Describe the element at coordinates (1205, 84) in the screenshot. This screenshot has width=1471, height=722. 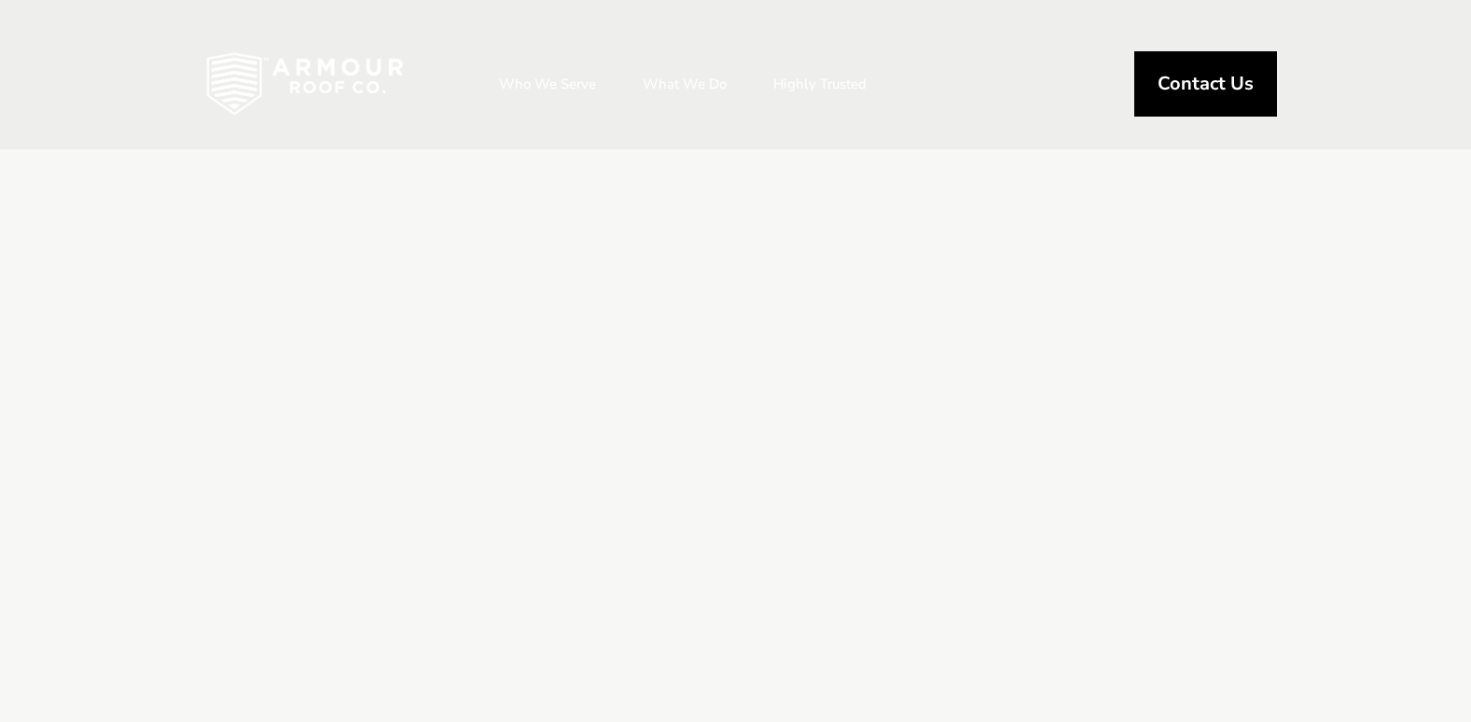
I see `a: Contact Us` at that location.